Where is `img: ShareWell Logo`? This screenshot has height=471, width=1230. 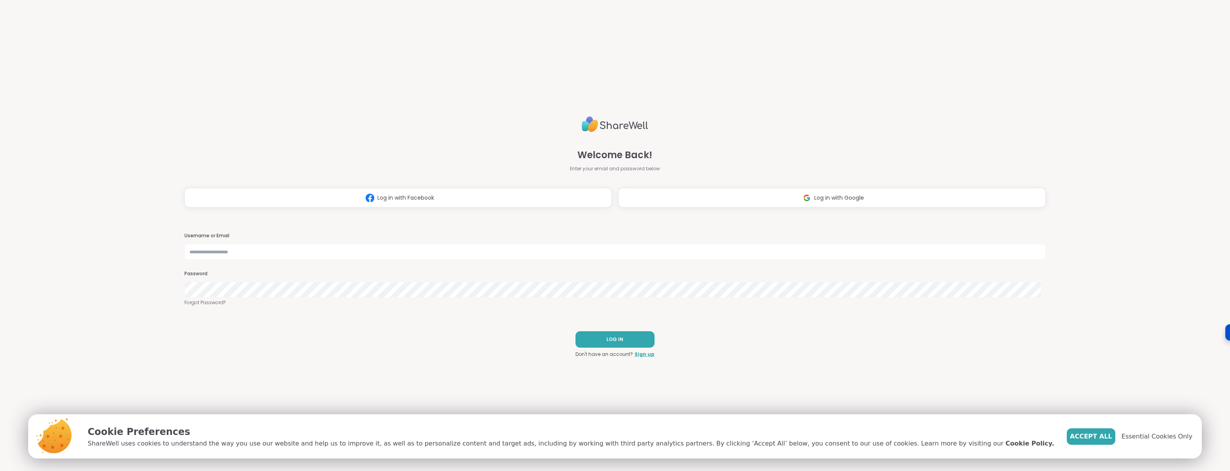
img: ShareWell Logo is located at coordinates (615, 124).